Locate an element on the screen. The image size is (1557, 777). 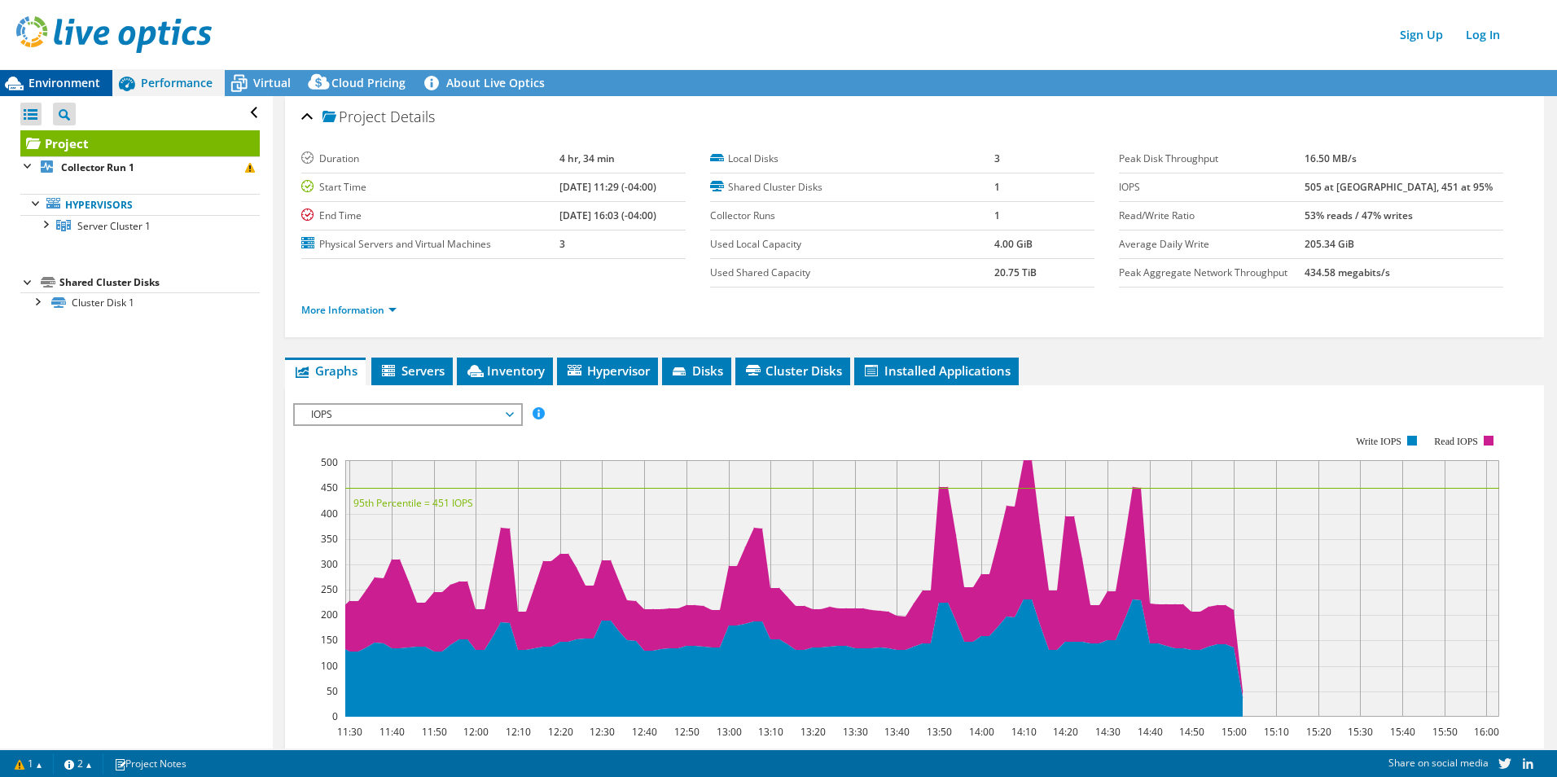
span: Project is located at coordinates (354, 117).